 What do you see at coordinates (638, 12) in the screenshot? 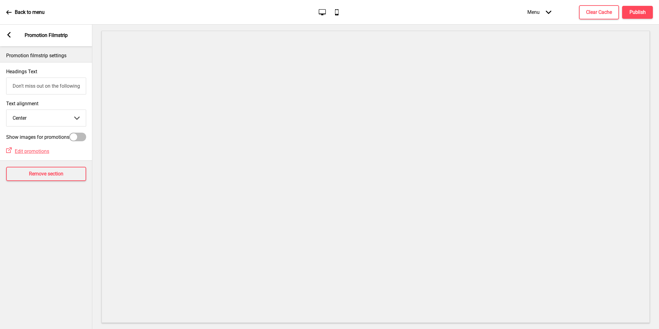
I see `button: Publish` at bounding box center [638, 12].